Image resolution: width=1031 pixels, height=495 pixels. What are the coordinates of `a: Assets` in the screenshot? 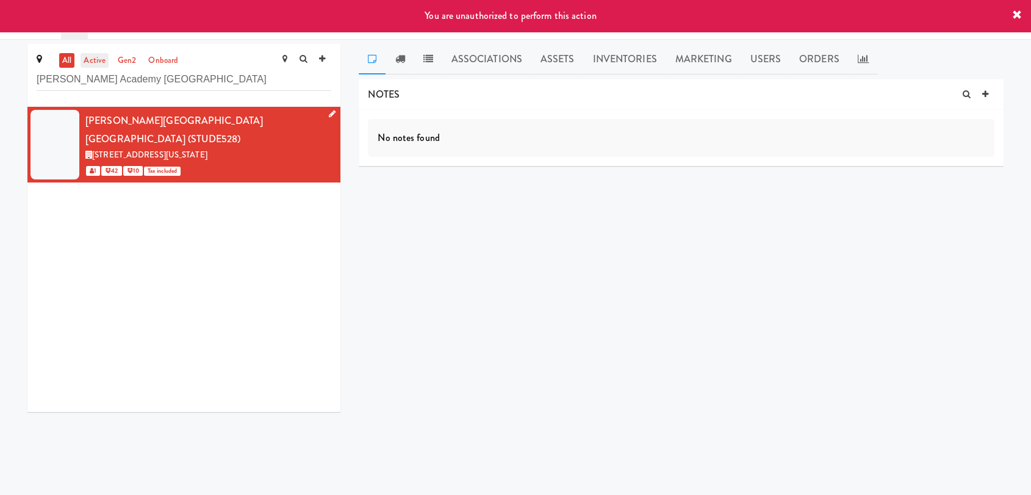 It's located at (557, 59).